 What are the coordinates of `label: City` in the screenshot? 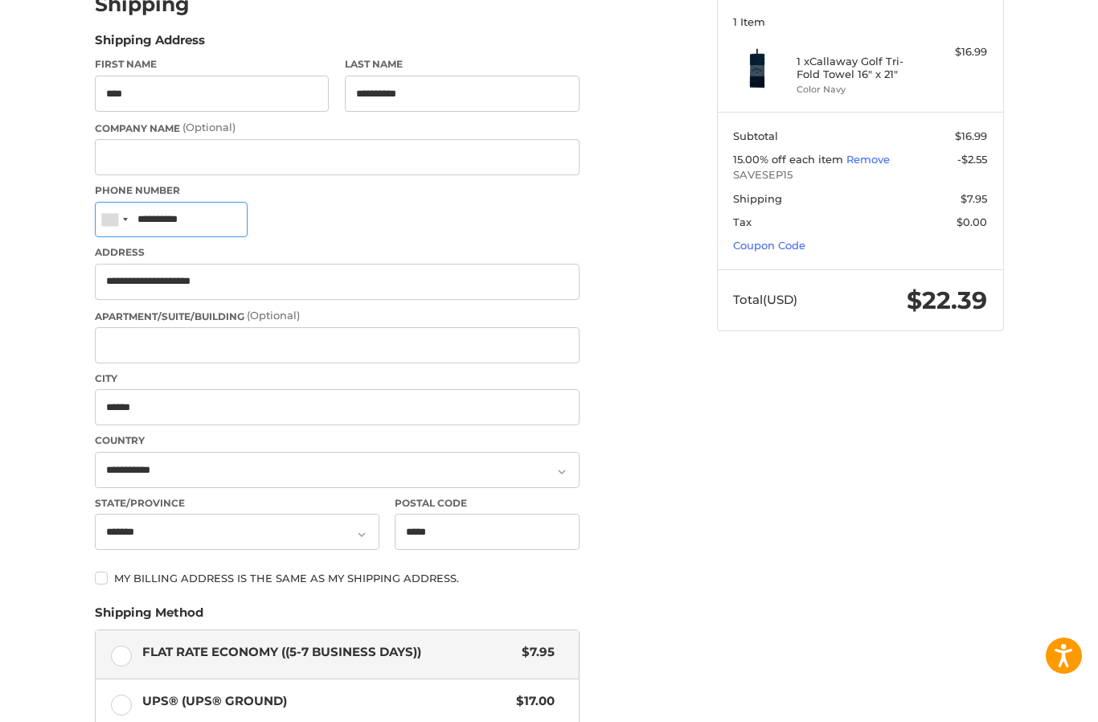 It's located at (337, 378).